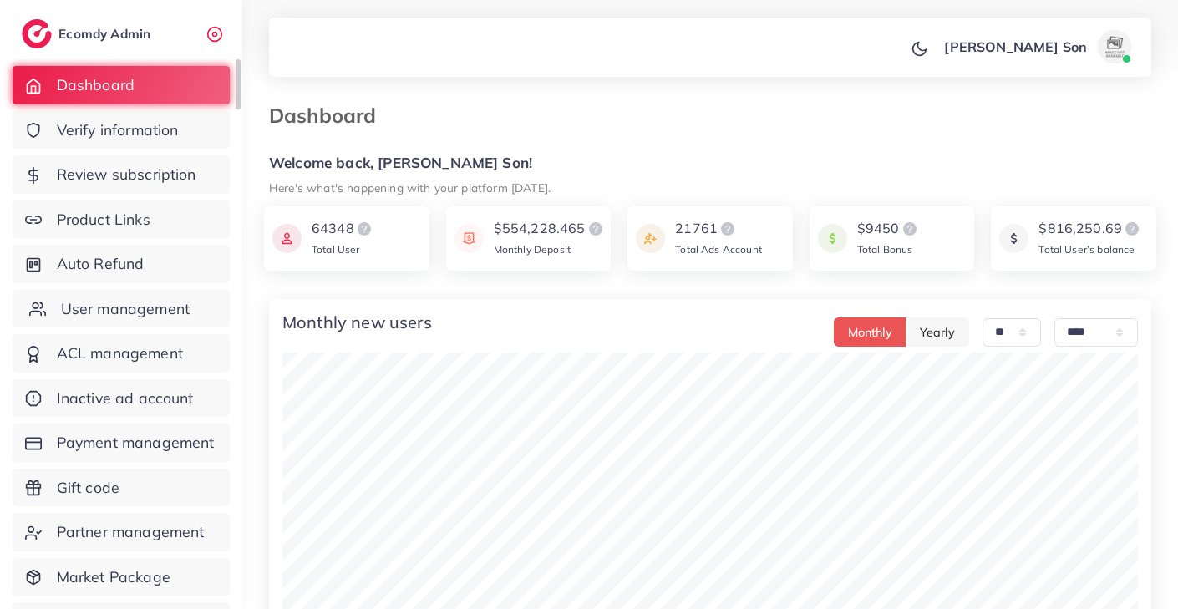 The height and width of the screenshot is (609, 1178). Describe the element at coordinates (937, 332) in the screenshot. I see `button: Yearly` at that location.